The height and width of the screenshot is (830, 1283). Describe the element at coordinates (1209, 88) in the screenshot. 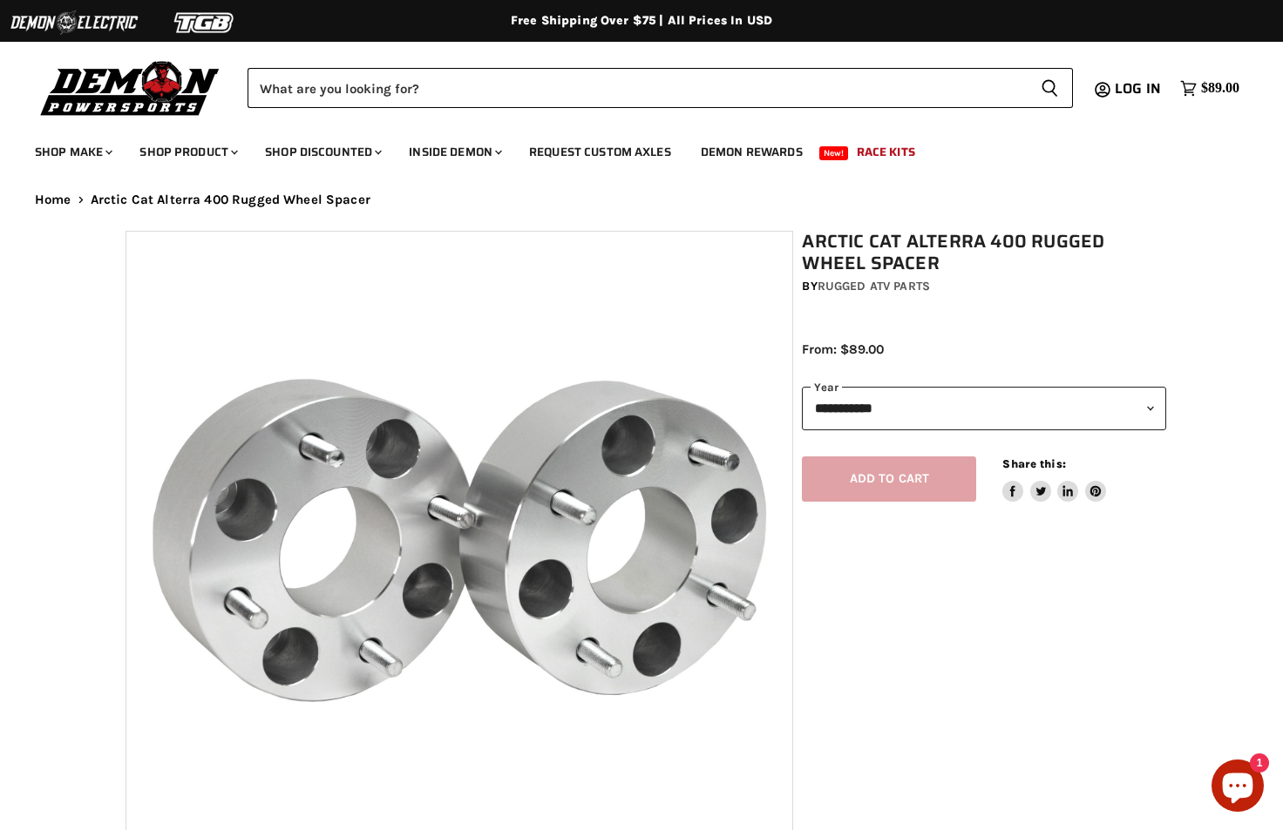

I see `a: $89.00` at that location.